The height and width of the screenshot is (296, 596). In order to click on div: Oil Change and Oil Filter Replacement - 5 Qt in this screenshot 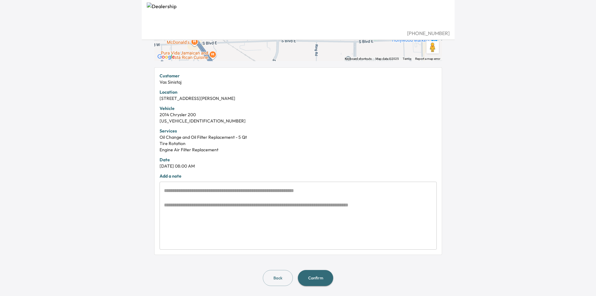, I will do `click(298, 137)`.